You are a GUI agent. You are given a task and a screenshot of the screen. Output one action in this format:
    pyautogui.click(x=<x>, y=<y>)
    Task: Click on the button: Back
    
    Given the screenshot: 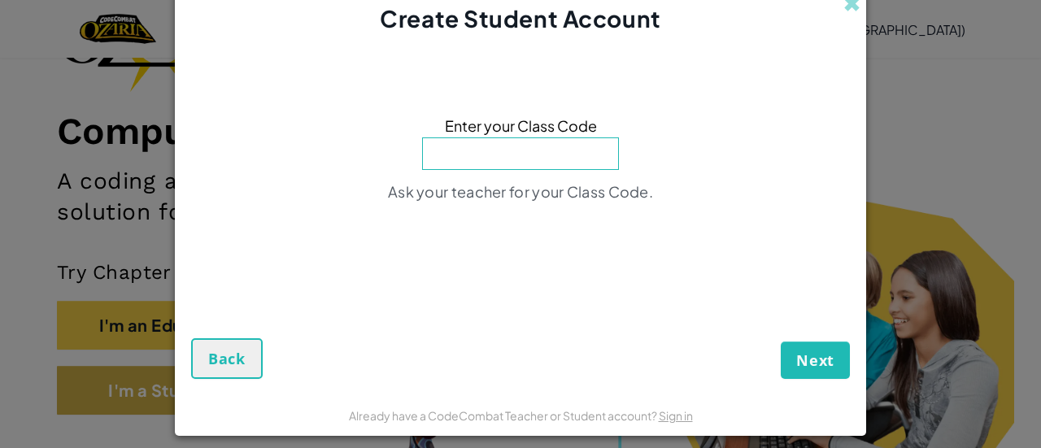 What is the action you would take?
    pyautogui.click(x=227, y=359)
    